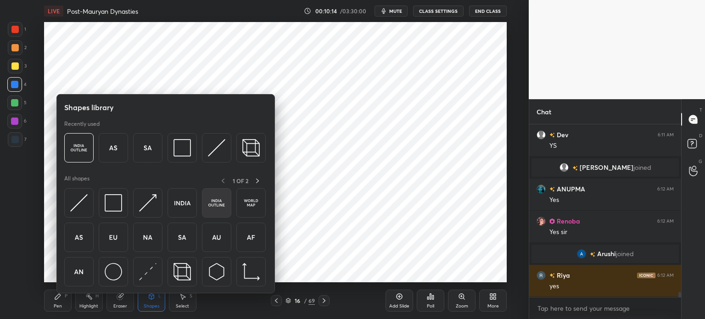 The image size is (705, 319). Describe the element at coordinates (17, 66) in the screenshot. I see `div: 3` at that location.